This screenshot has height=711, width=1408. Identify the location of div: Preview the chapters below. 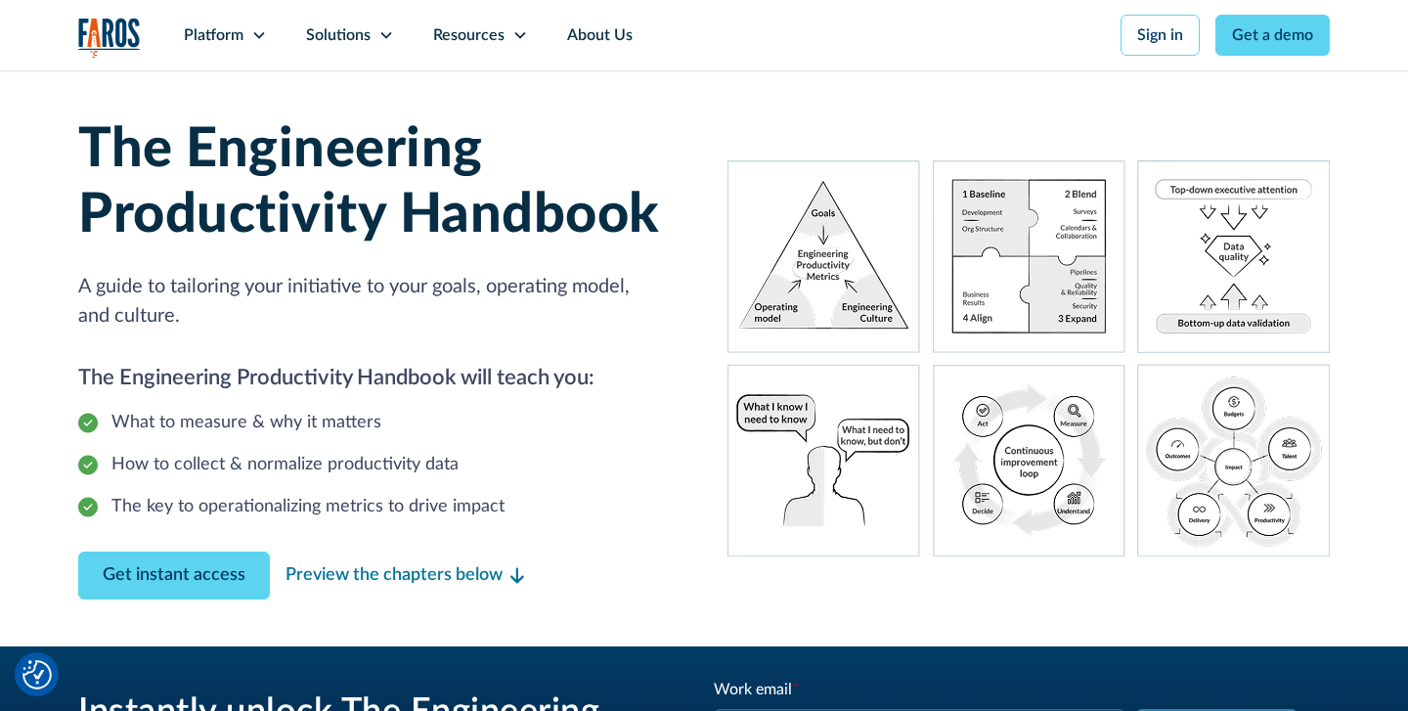
(394, 575).